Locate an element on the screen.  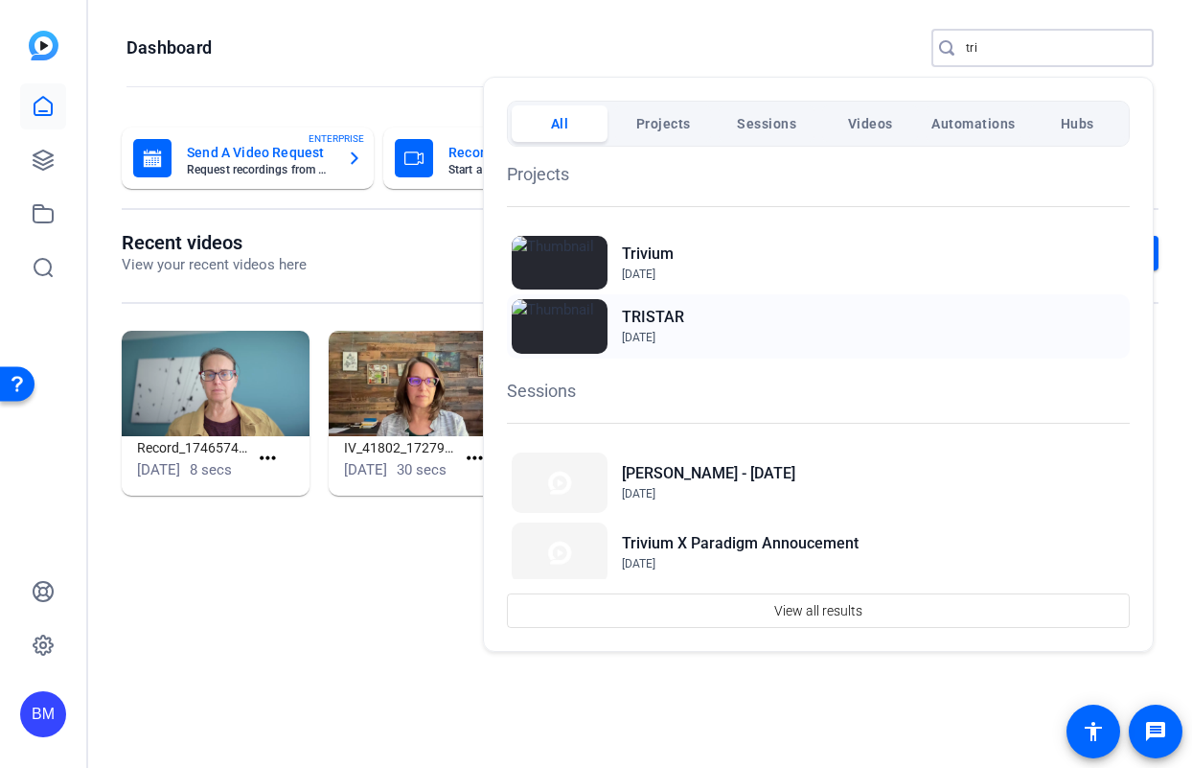
h2: TRISTAR is located at coordinates (653, 317).